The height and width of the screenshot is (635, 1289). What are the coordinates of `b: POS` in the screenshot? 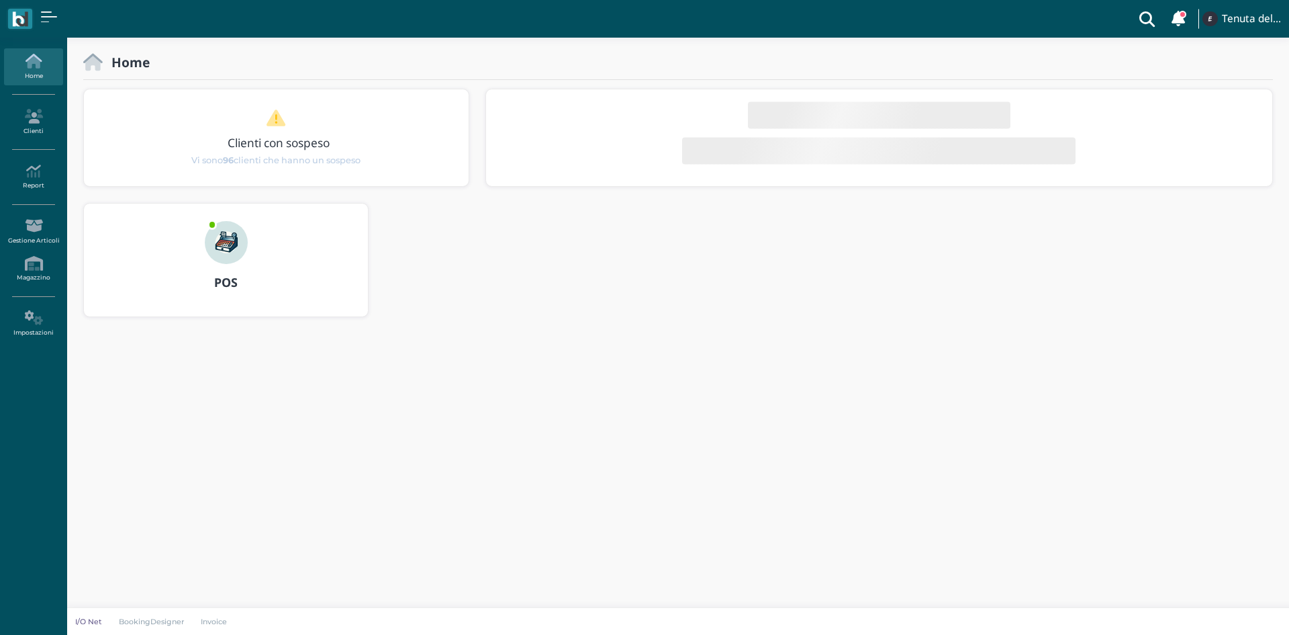 It's located at (226, 282).